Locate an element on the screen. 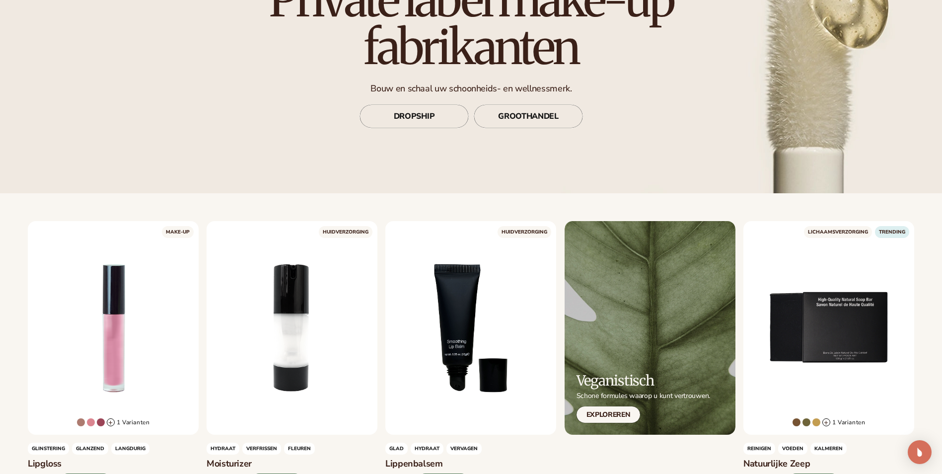  span: VERFRISSEN is located at coordinates (262, 449).